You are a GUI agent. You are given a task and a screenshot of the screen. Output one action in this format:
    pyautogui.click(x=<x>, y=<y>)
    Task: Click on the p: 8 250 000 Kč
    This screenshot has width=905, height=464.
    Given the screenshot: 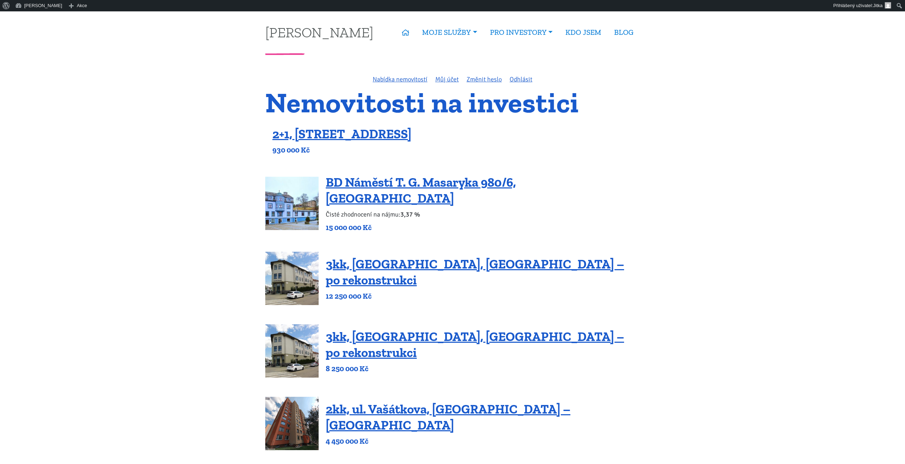 What is the action you would take?
    pyautogui.click(x=483, y=369)
    